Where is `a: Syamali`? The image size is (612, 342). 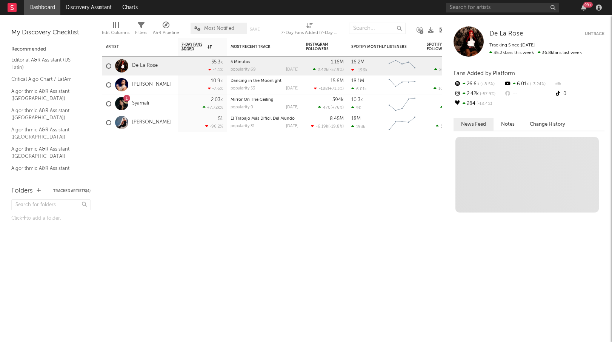
a: Syamali is located at coordinates (140, 103).